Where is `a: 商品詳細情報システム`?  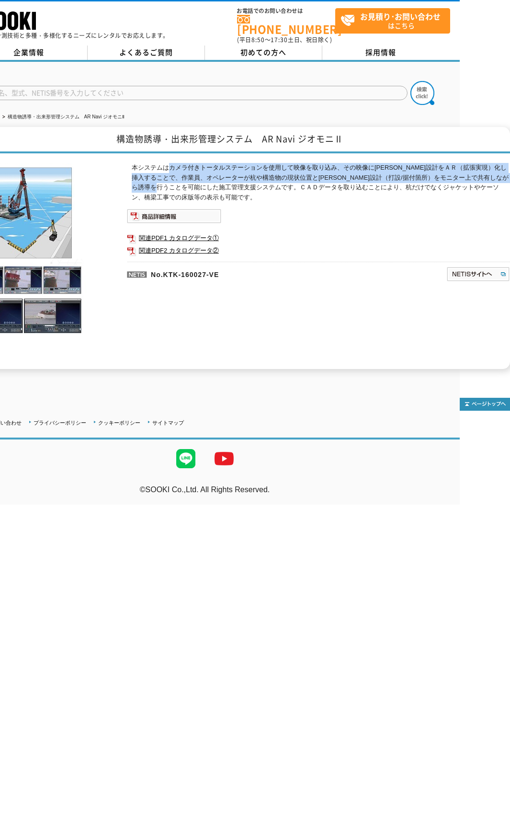 a: 商品詳細情報システム is located at coordinates (174, 218).